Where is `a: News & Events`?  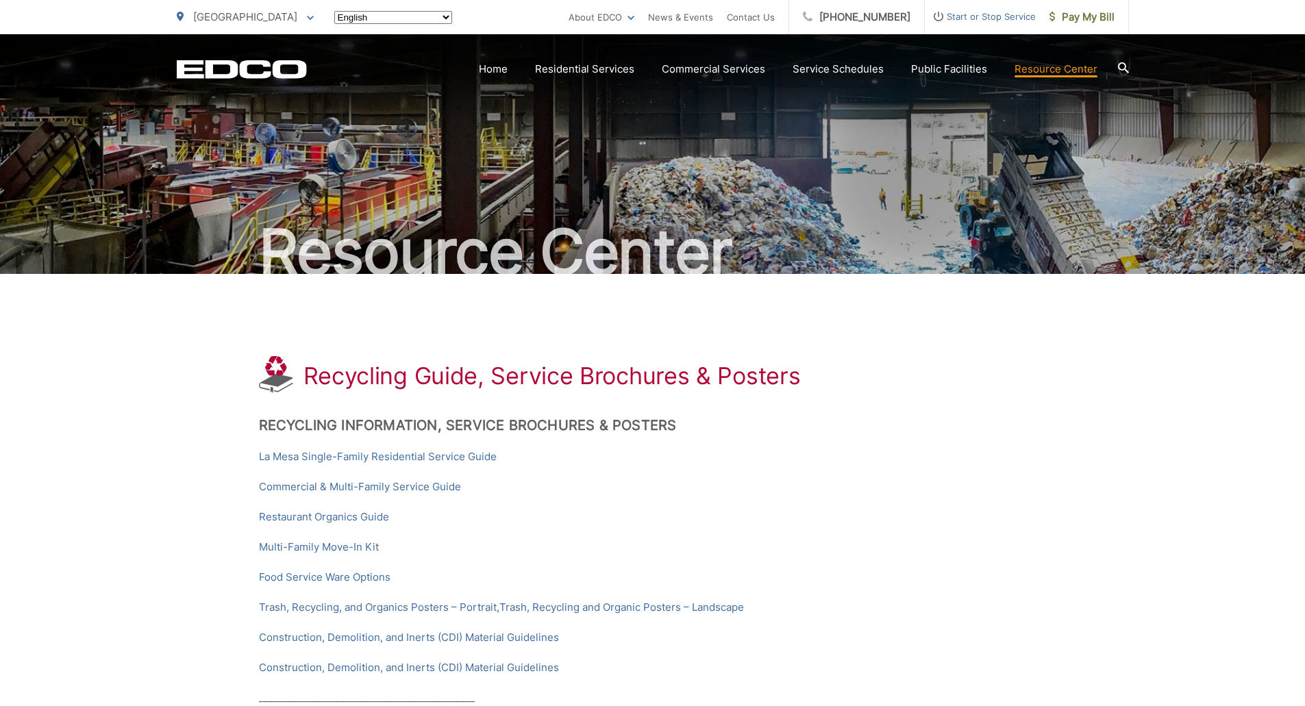
a: News & Events is located at coordinates (680, 17).